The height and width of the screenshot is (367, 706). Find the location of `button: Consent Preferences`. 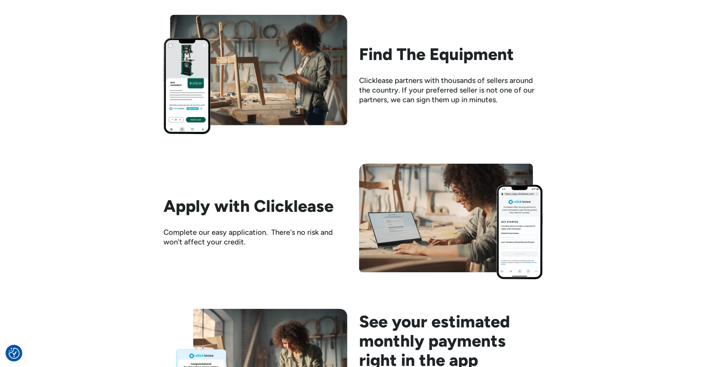

button: Consent Preferences is located at coordinates (14, 353).